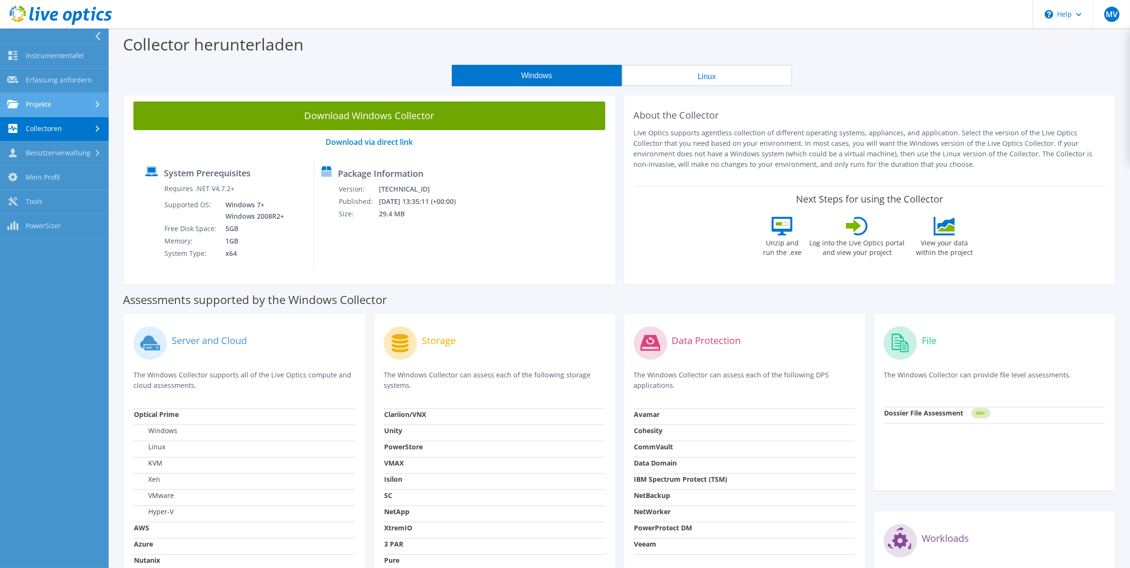 This screenshot has height=568, width=1130. What do you see at coordinates (647, 414) in the screenshot?
I see `strong: Avamar` at bounding box center [647, 414].